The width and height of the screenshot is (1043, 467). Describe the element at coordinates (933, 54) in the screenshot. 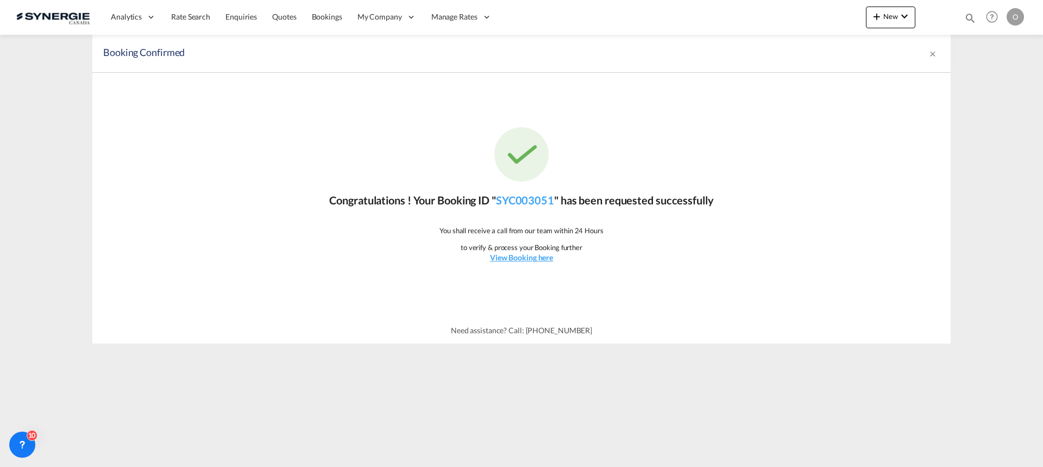

I see `md-icon: icon-close` at that location.